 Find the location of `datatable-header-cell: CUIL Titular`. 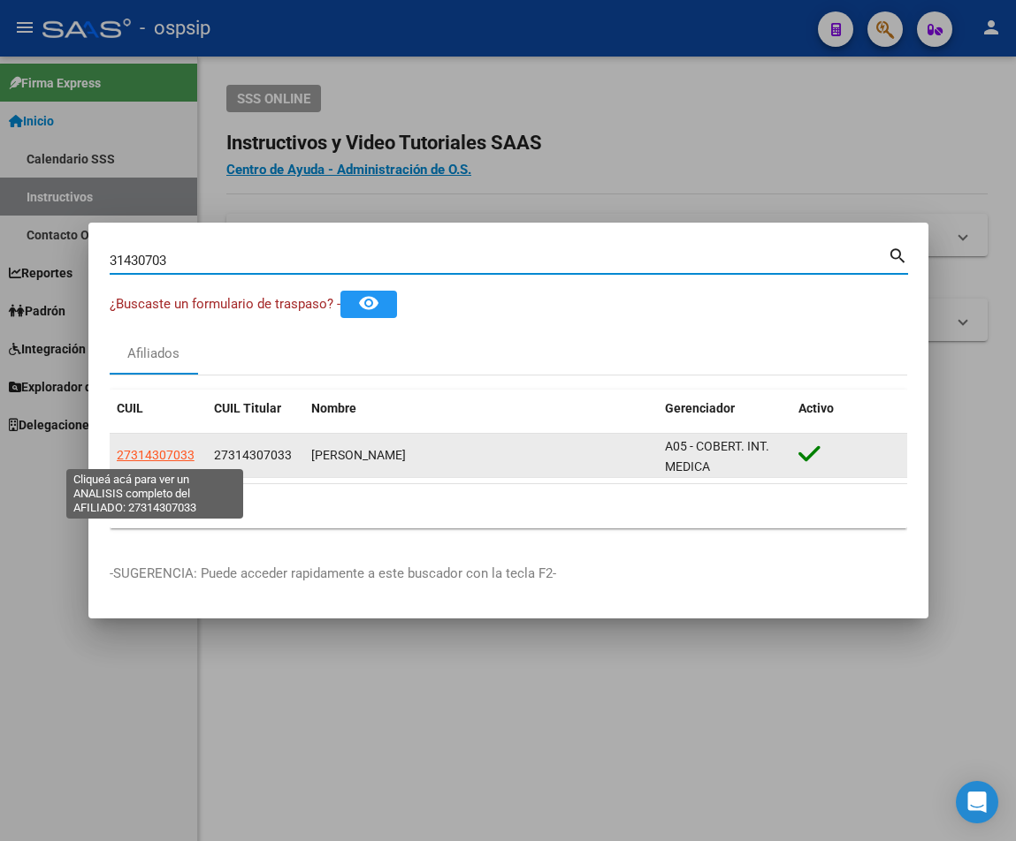

datatable-header-cell: CUIL Titular is located at coordinates (255, 408).